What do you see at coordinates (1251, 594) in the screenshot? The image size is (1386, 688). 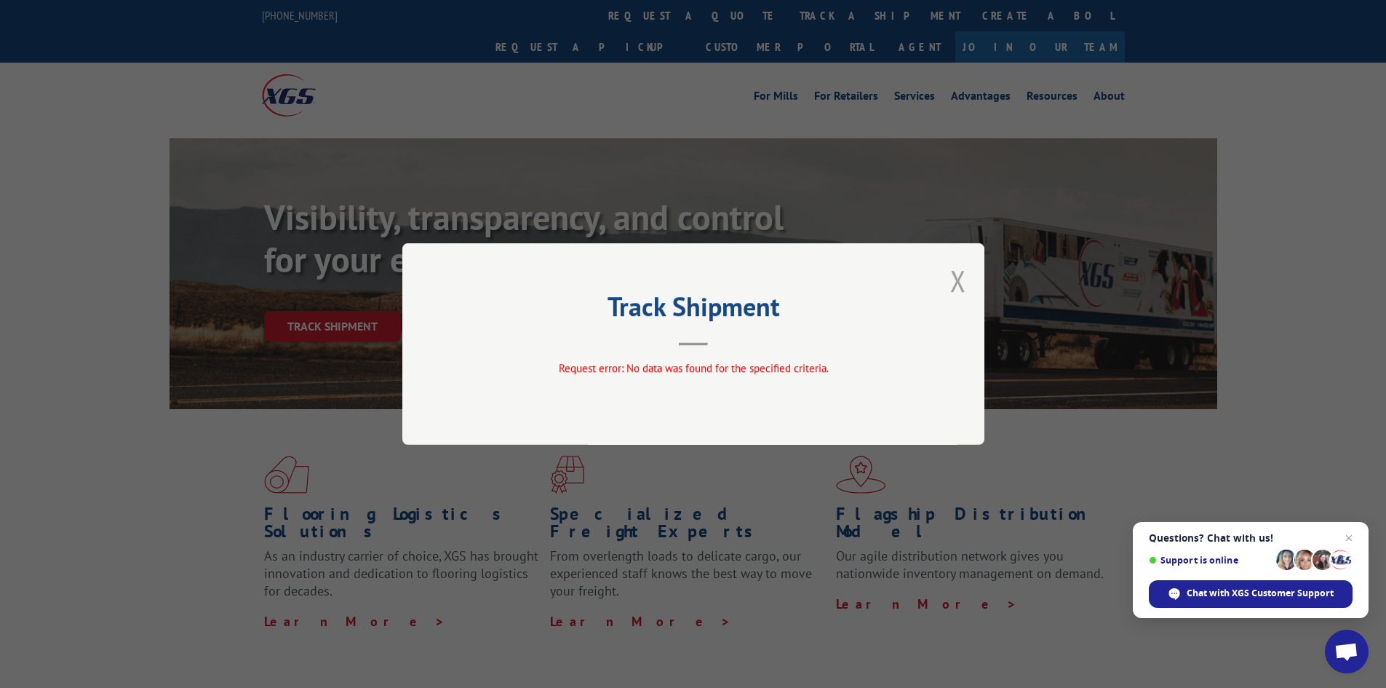 I see `div: Chat with XGS Customer Support` at bounding box center [1251, 594].